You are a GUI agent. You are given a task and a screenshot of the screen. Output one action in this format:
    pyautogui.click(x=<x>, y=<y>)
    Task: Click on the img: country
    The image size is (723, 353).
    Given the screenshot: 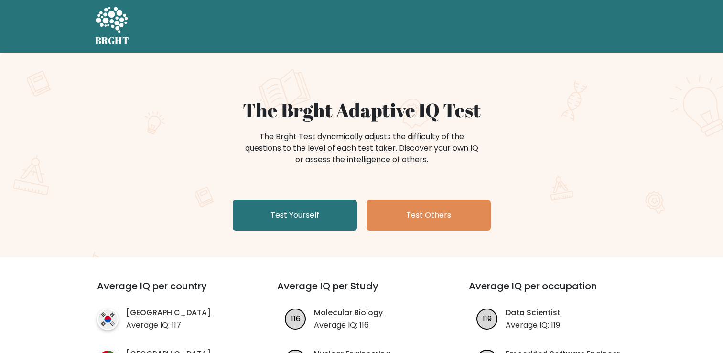 What is the action you would take?
    pyautogui.click(x=108, y=319)
    